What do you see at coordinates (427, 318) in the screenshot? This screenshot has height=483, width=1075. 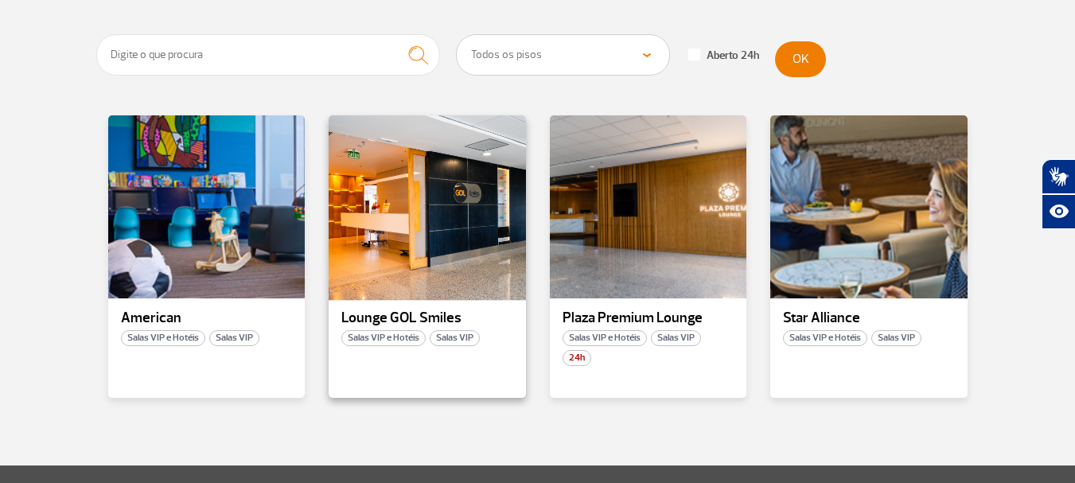 I see `p: Lounge GOL Smiles` at bounding box center [427, 318].